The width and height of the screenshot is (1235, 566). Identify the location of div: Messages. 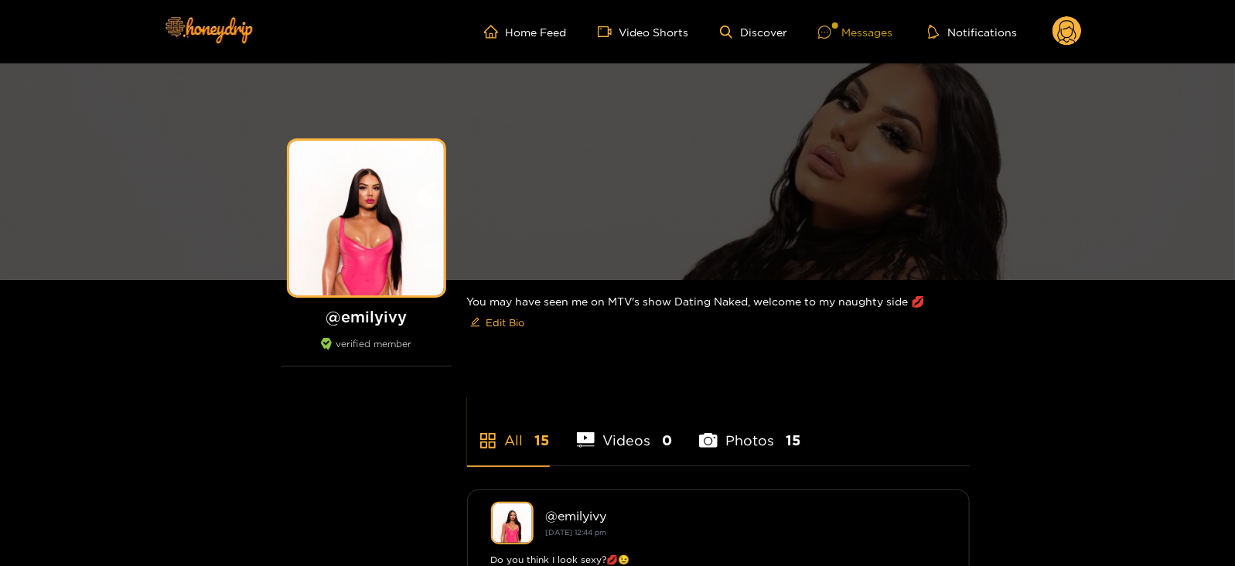
(855, 32).